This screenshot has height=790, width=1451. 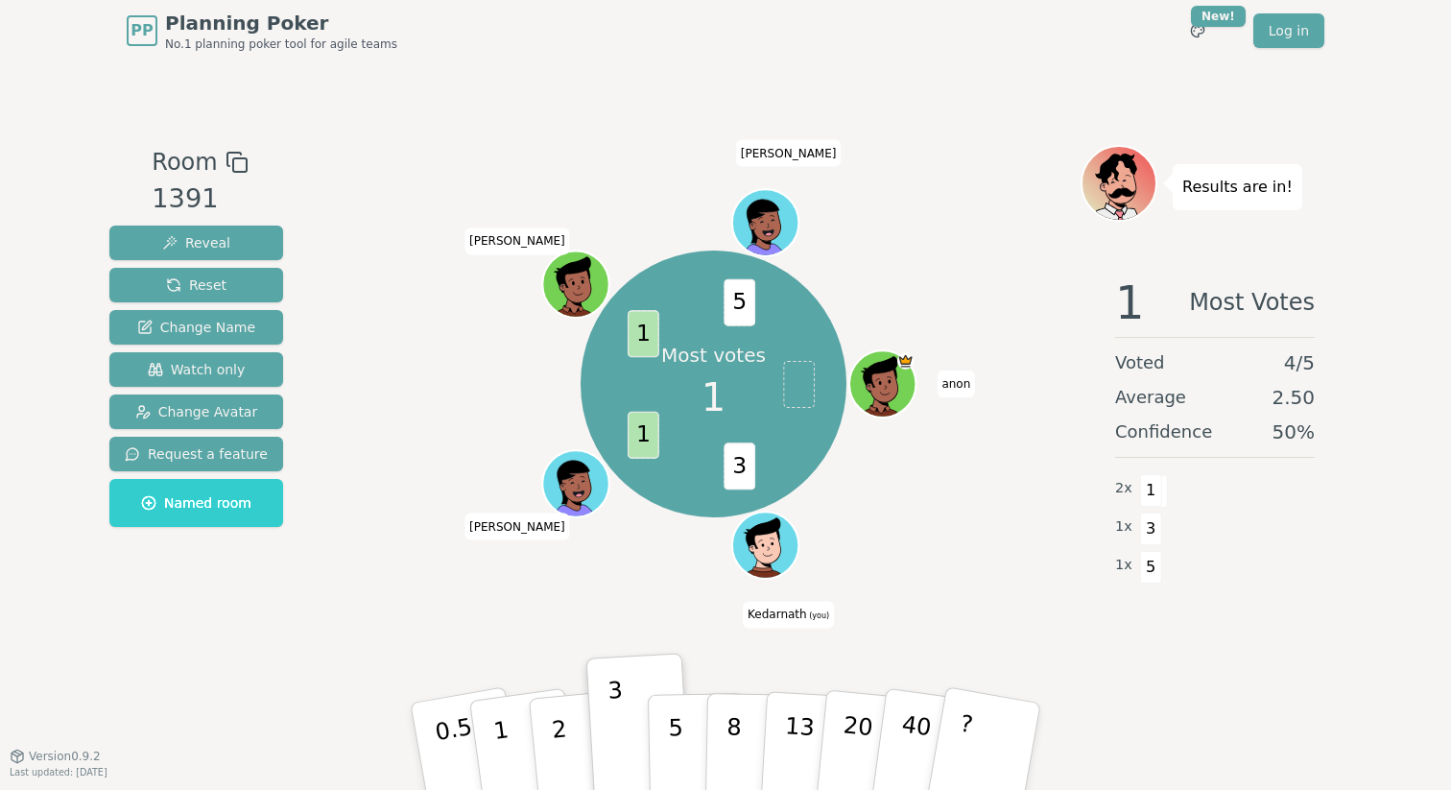 I want to click on span: Reveal, so click(x=196, y=243).